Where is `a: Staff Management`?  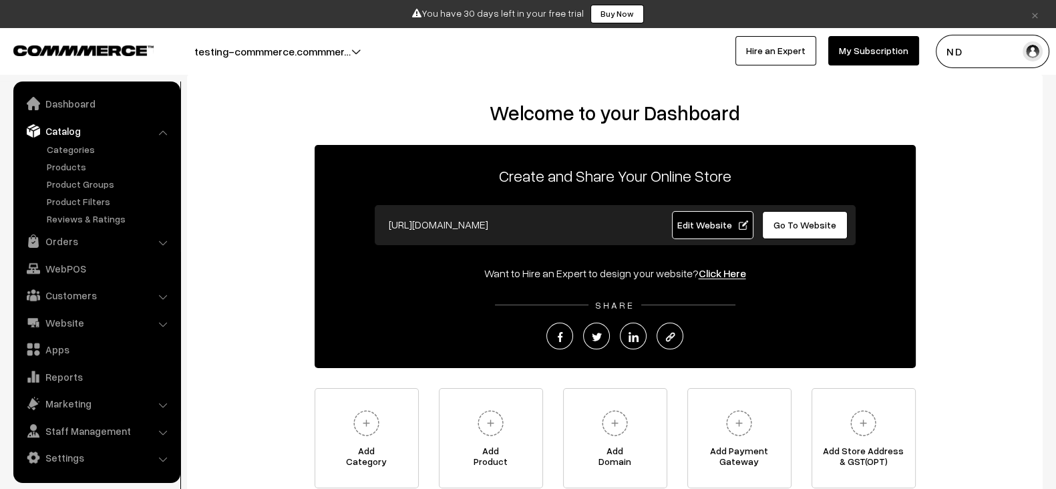
a: Staff Management is located at coordinates (96, 431).